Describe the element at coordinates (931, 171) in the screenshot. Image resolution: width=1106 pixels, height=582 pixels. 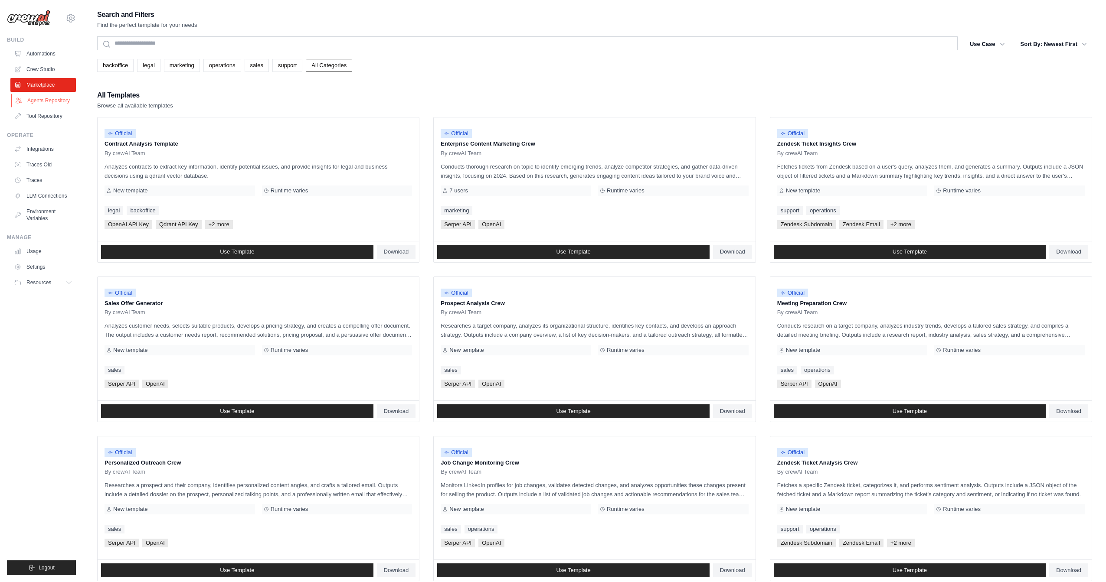
I see `p: Fetches tickets from Zendesk based on a user's query, analyzes them, and generates a summary. Out...` at that location.